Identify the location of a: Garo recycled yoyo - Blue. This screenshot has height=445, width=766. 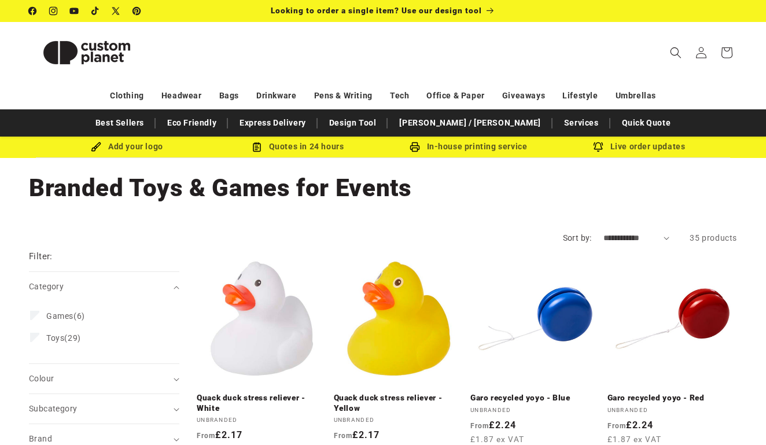
(535, 398).